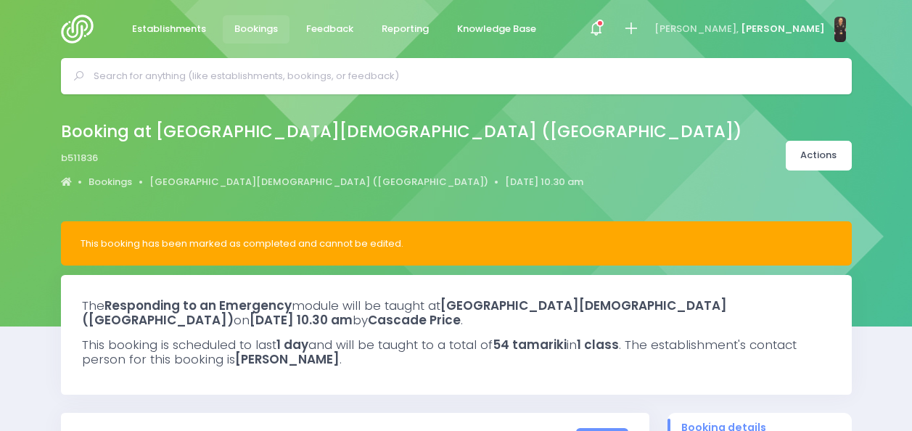 The image size is (912, 431). Describe the element at coordinates (292, 345) in the screenshot. I see `strong: 1 day` at that location.